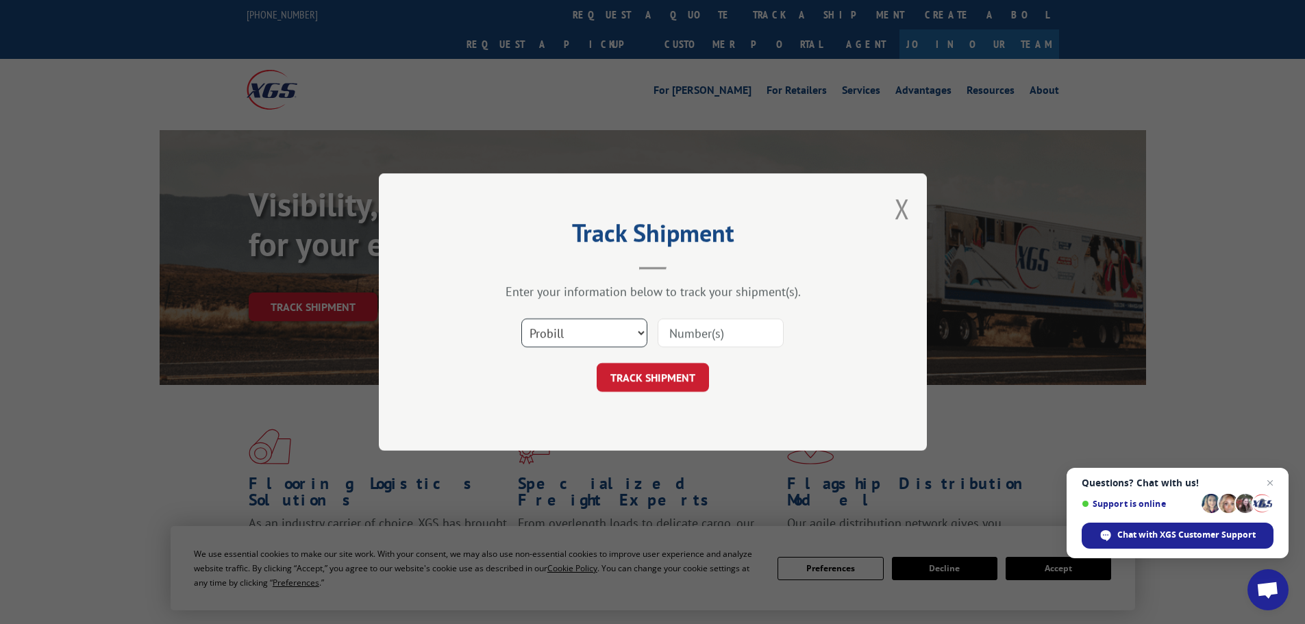  What do you see at coordinates (1270, 483) in the screenshot?
I see `span: Close chat` at bounding box center [1270, 483].